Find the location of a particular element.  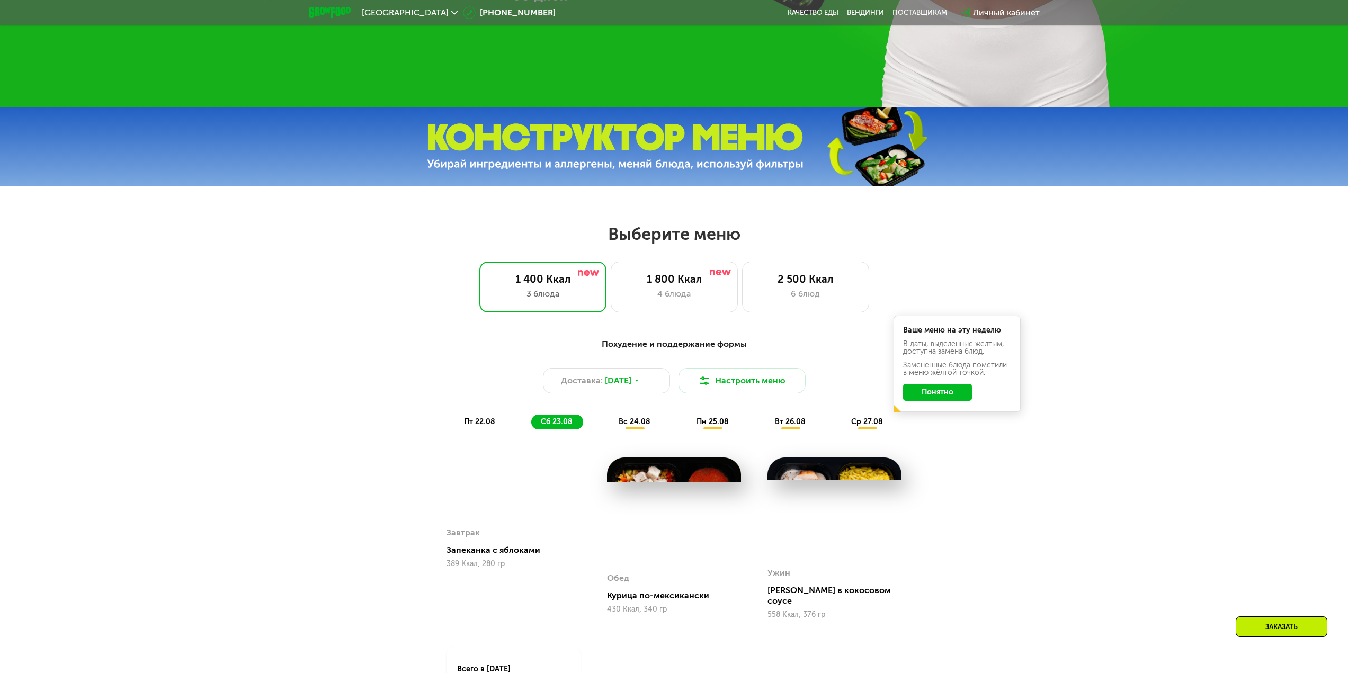

span: вс 24.08 is located at coordinates (635, 422).